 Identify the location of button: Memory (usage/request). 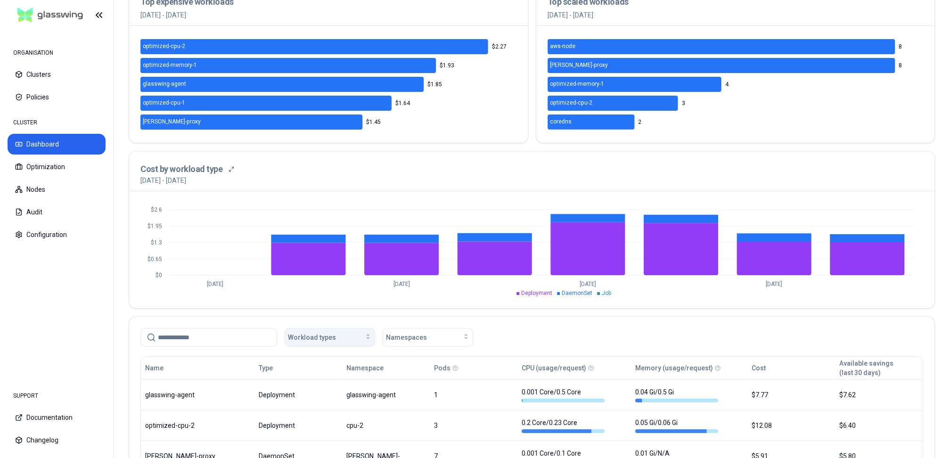
(674, 368).